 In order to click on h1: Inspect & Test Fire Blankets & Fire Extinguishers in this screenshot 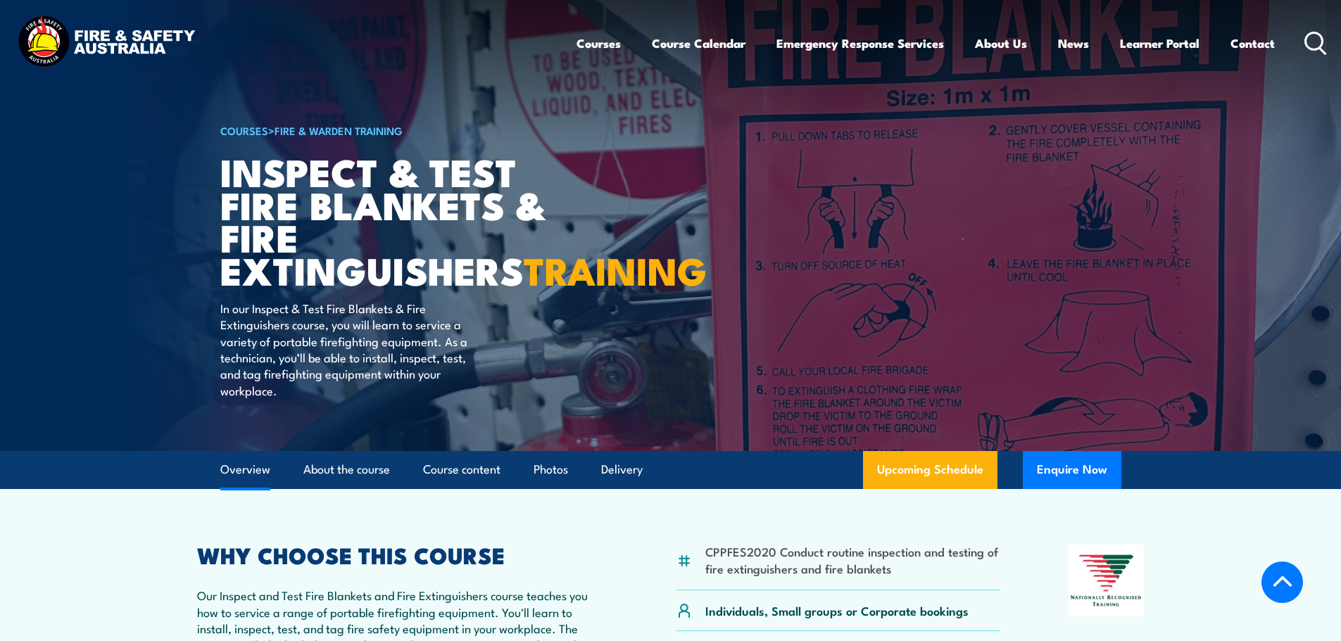, I will do `click(394, 220)`.